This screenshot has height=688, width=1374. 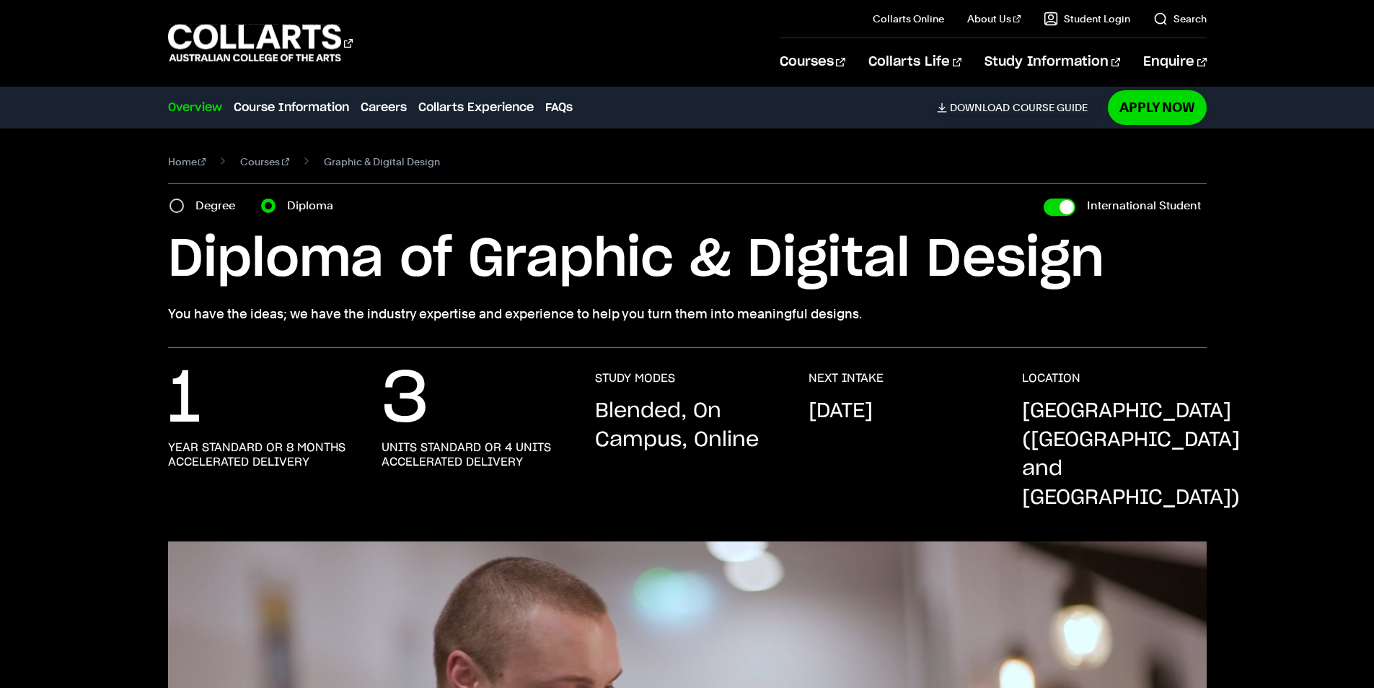 What do you see at coordinates (688, 314) in the screenshot?
I see `p: You have the ideas; we have the industry expertise and experience to help you turn them into mean...` at bounding box center [688, 314].